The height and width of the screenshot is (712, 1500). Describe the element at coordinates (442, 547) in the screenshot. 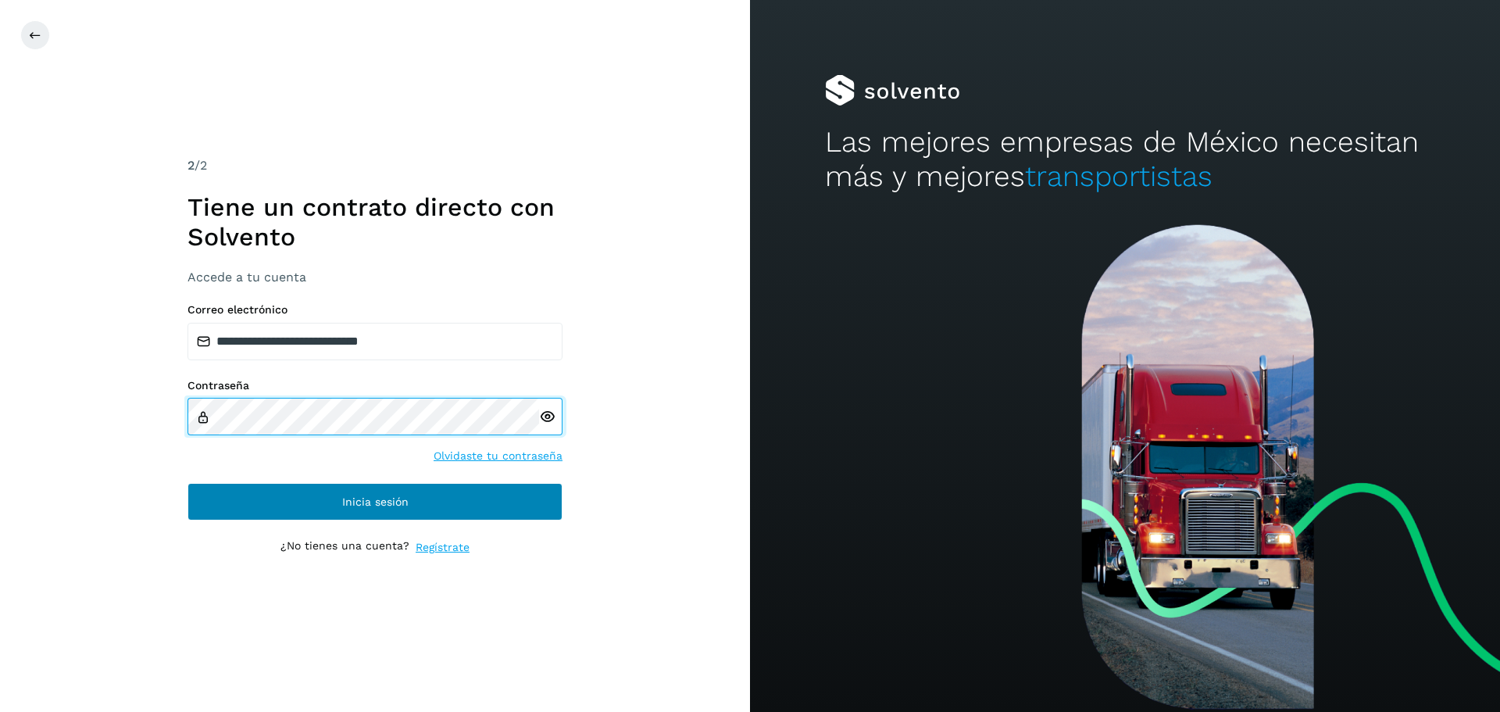

I see `a: Regístrate` at that location.